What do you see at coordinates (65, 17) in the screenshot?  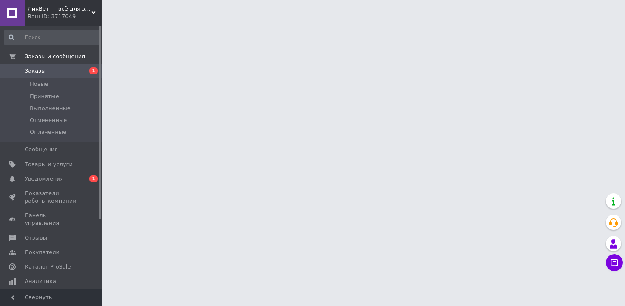 I see `div: Ваш ID: 3717049` at bounding box center [65, 17].